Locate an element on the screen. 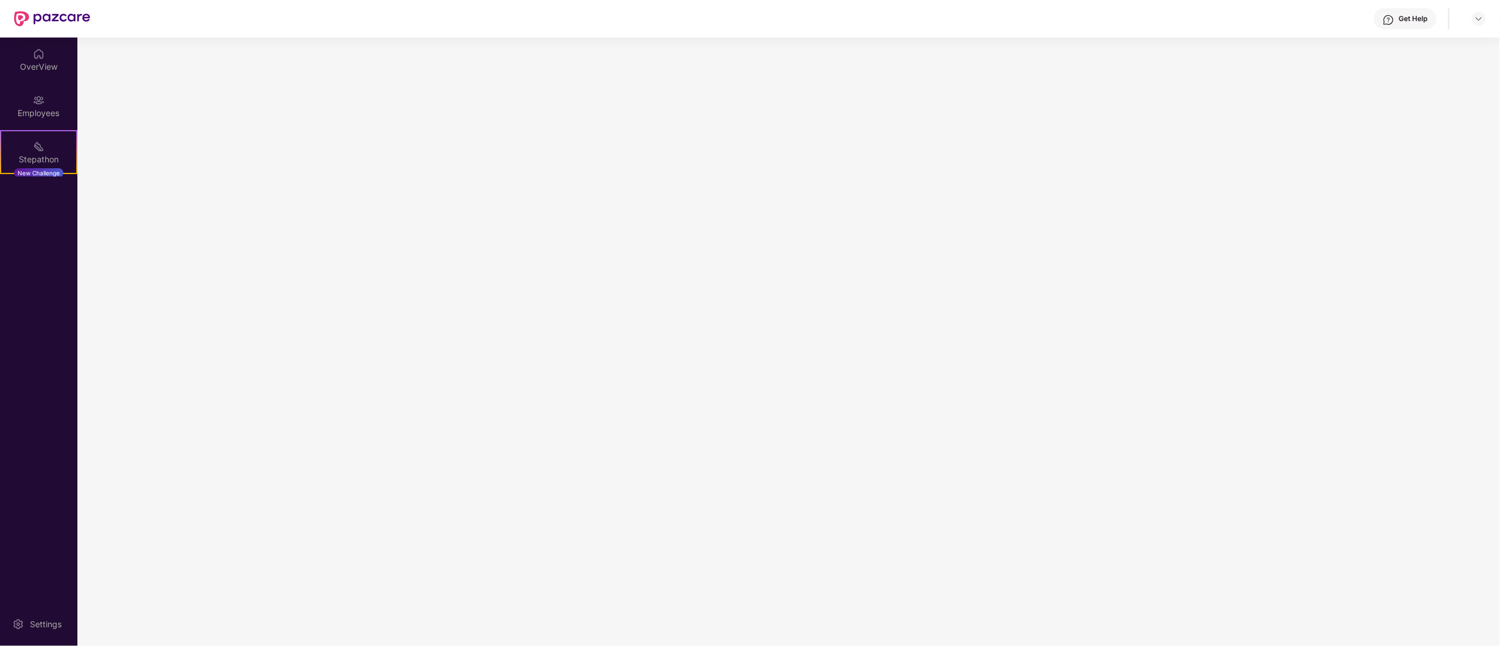 The image size is (1500, 646). img: svg+xml;base64,PHN2ZyBpZD0iSGVscC0zMngzMiIgeG1sbnM9Imh0dHA6Ly93d3cudzMub3JnLzIwMDAvc3ZnIiB3aWR0aD... is located at coordinates (1389, 20).